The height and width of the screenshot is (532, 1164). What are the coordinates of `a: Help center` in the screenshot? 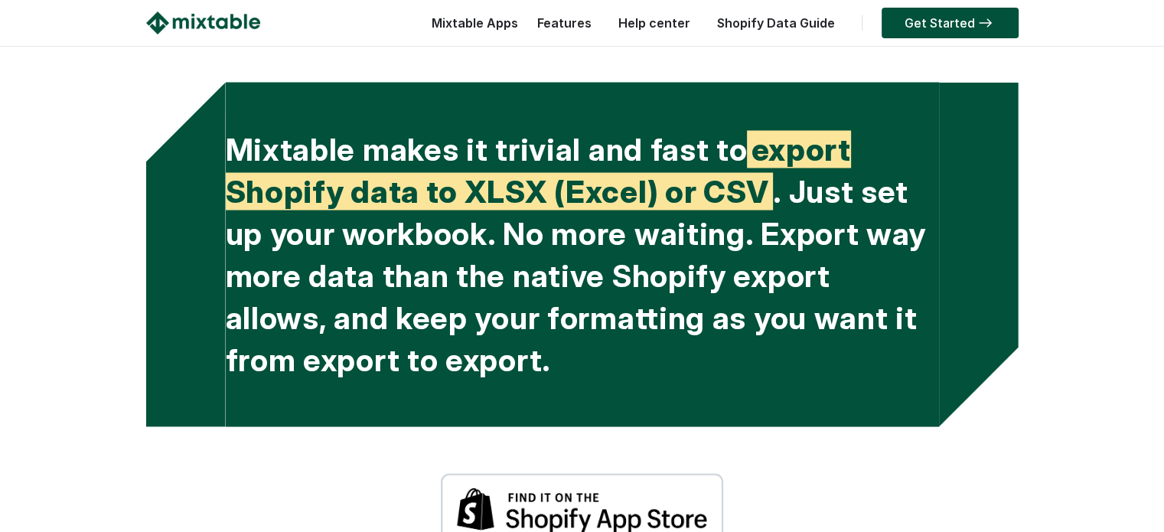 It's located at (654, 23).